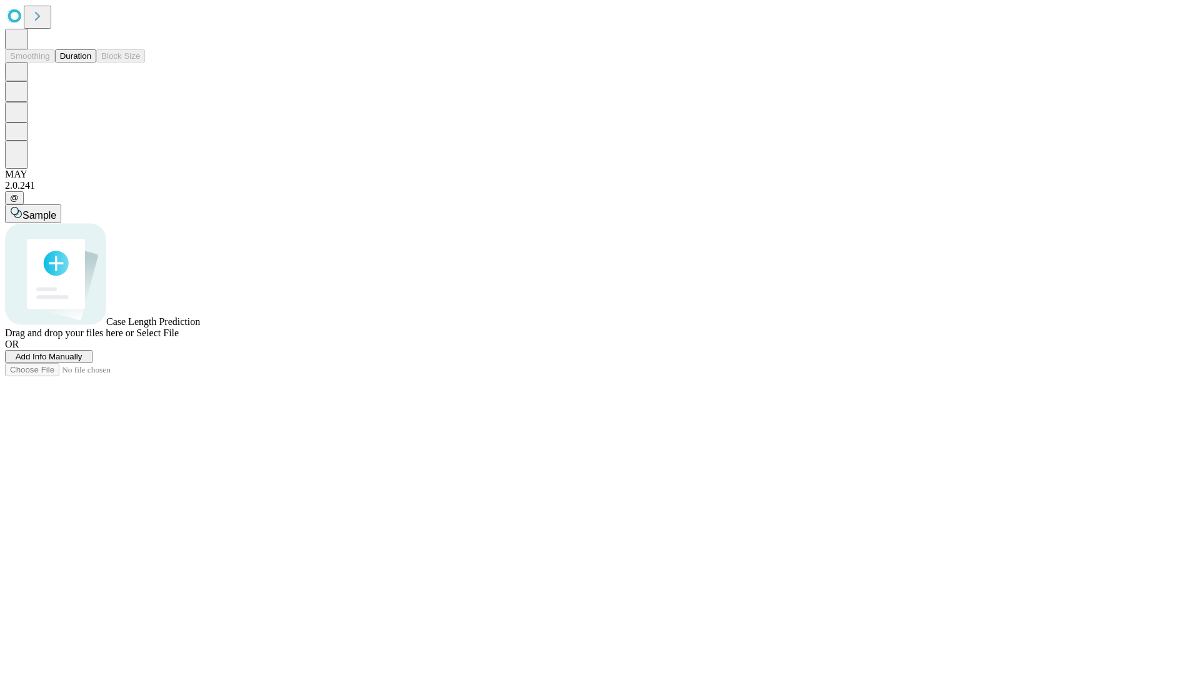  I want to click on div: 2.0.241, so click(600, 186).